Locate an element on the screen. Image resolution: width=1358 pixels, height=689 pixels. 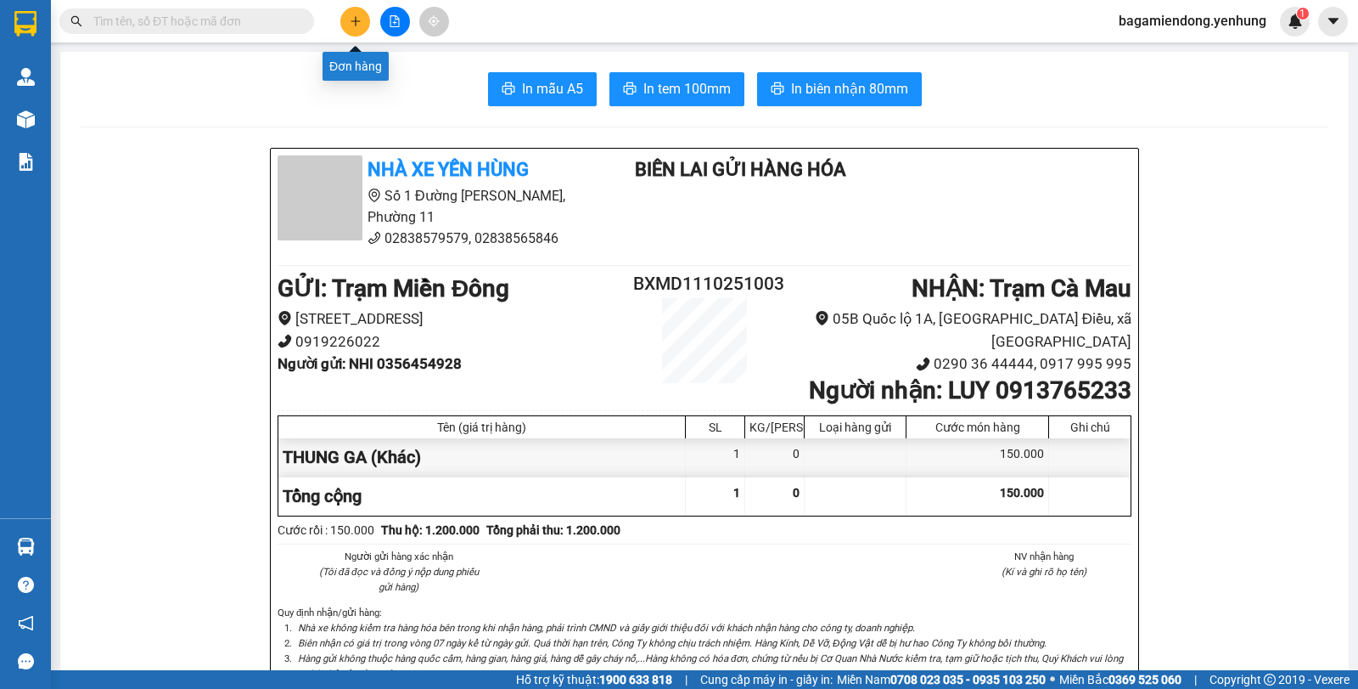
span: In tem 100mm is located at coordinates (687, 88).